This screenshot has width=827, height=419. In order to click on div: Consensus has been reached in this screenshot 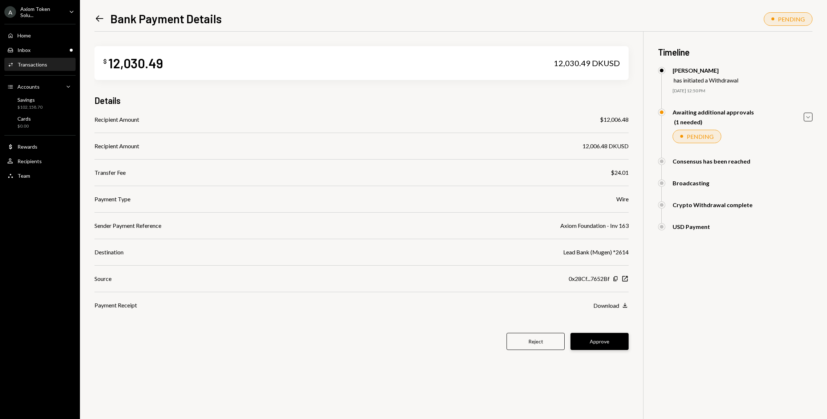, I will do `click(711, 161)`.